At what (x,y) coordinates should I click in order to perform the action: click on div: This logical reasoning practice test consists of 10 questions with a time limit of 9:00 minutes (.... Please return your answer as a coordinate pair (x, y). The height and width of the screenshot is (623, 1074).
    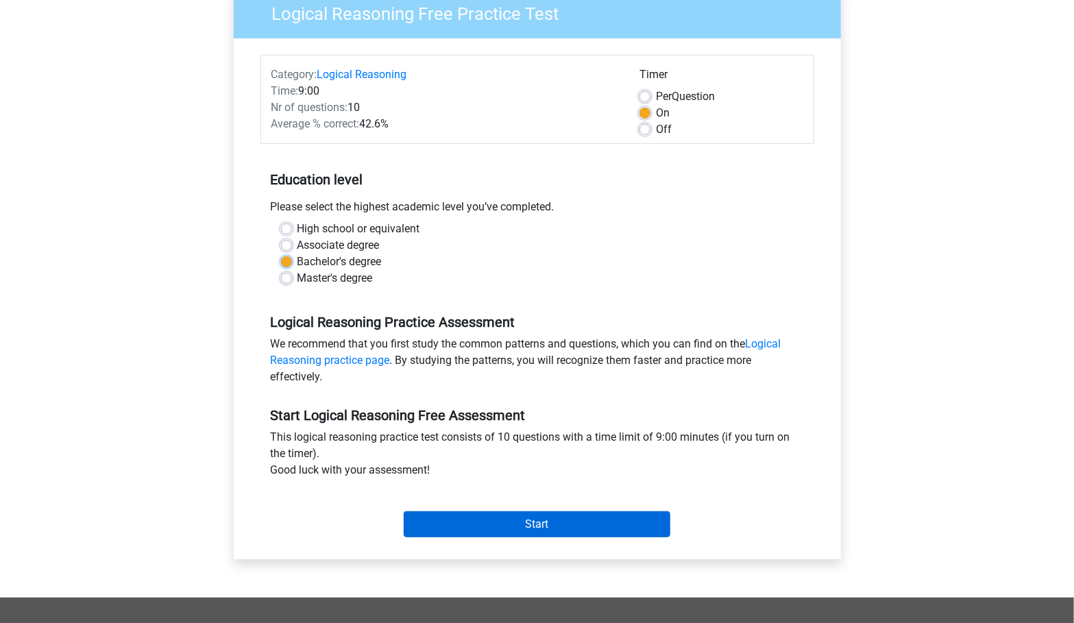
    Looking at the image, I should click on (538, 457).